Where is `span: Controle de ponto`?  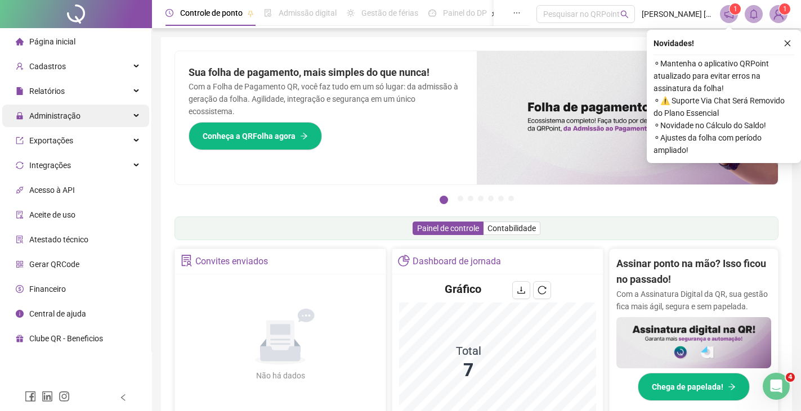
span: Controle de ponto is located at coordinates (211, 13).